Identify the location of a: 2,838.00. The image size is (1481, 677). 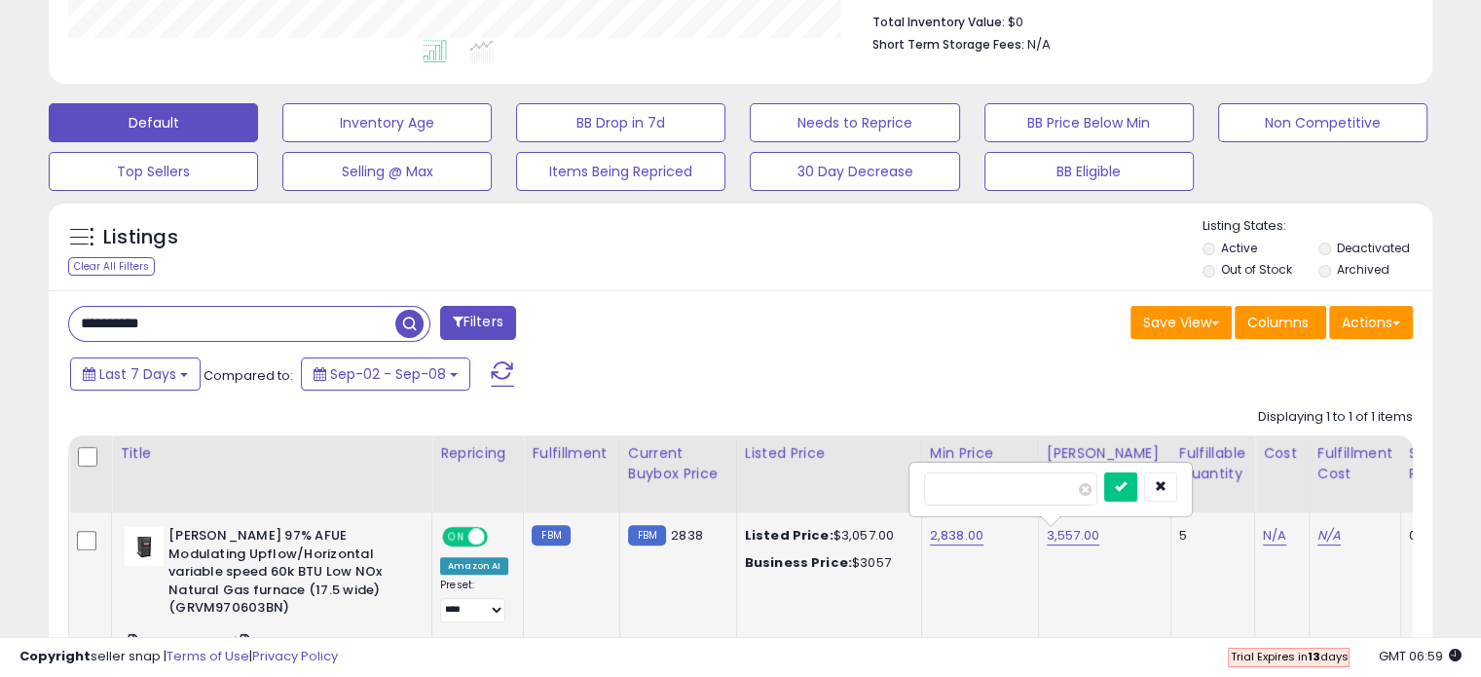
(956, 536).